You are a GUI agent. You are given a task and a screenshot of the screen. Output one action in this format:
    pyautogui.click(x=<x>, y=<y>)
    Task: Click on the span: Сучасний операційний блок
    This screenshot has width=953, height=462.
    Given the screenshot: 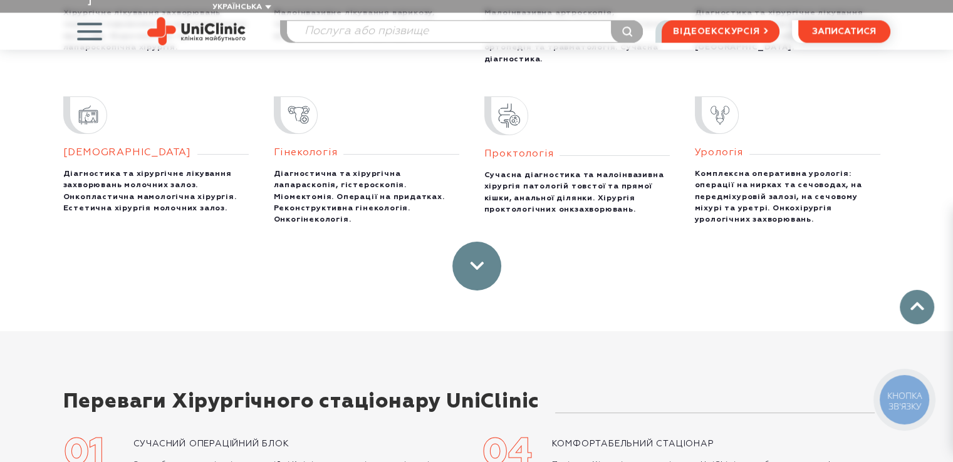 What is the action you would take?
    pyautogui.click(x=211, y=444)
    